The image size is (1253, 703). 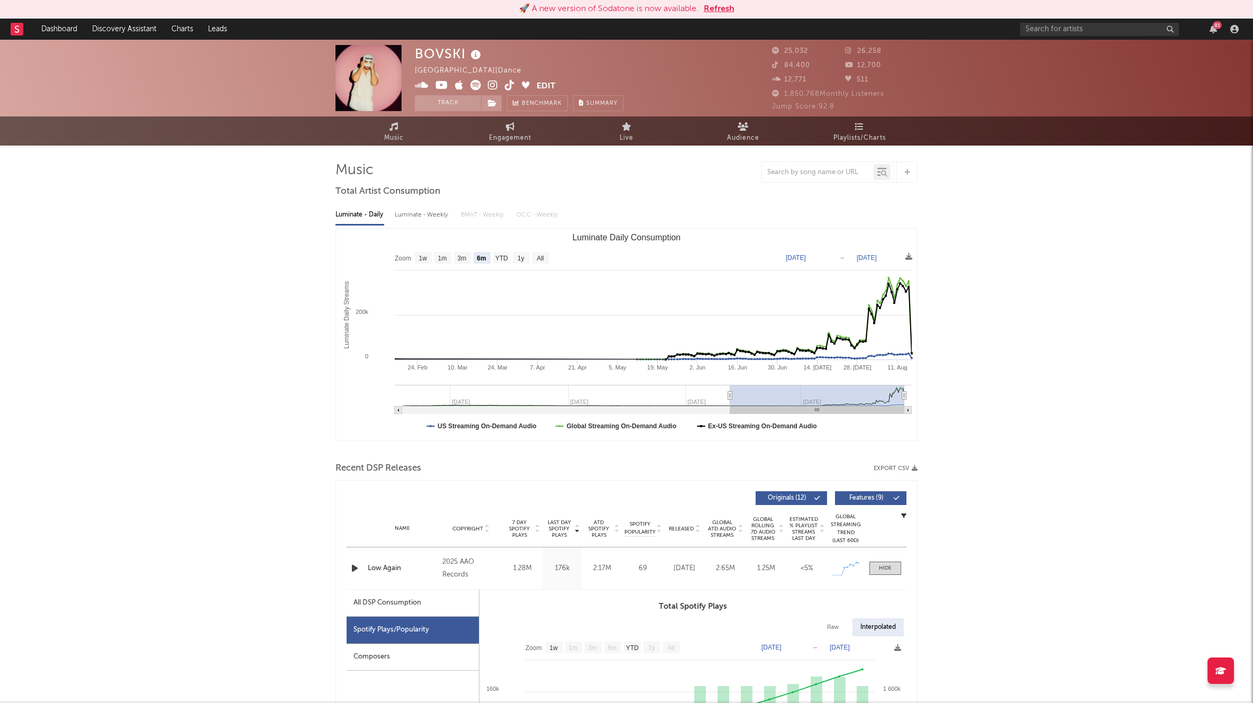 What do you see at coordinates (422, 215) in the screenshot?
I see `div: Luminate - Weekly` at bounding box center [422, 215].